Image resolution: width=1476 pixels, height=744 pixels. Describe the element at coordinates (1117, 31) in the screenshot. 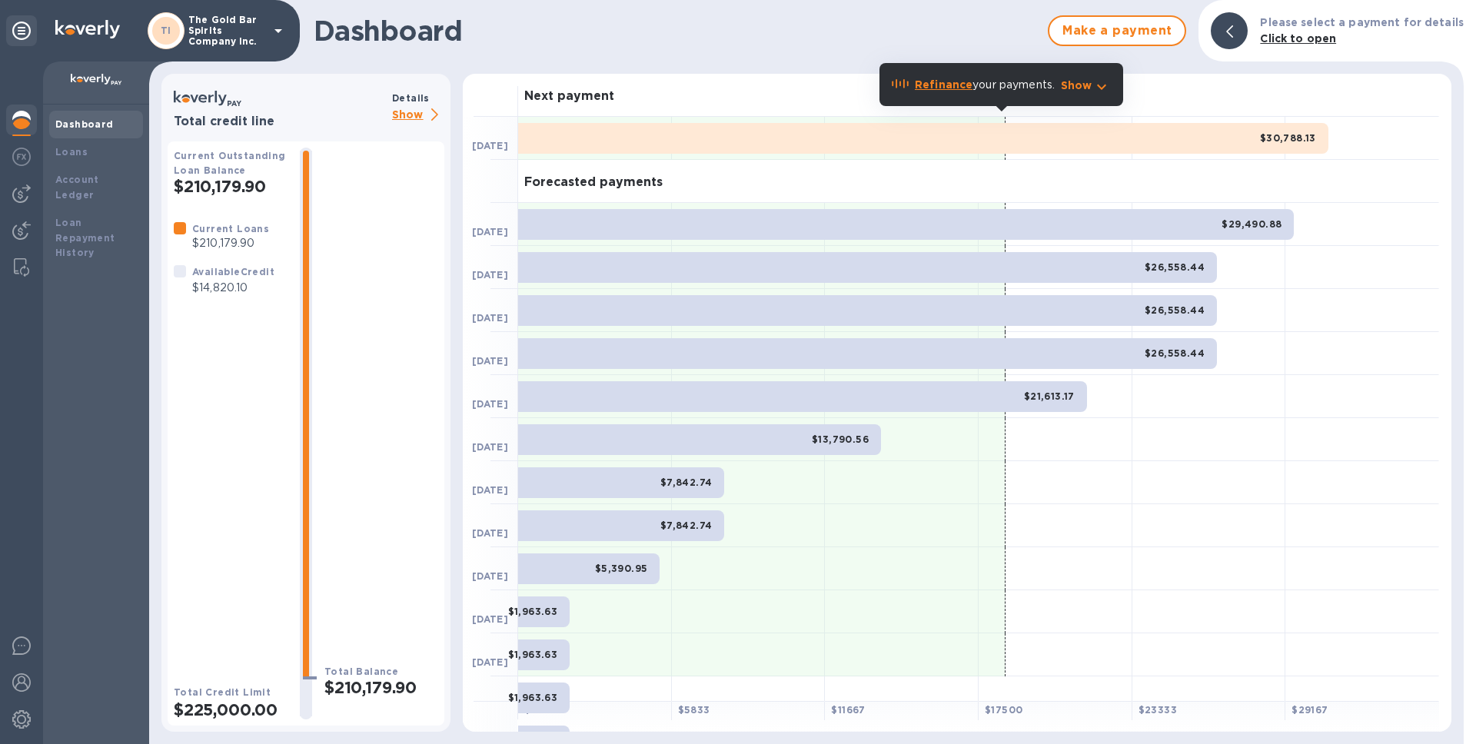

I see `span: Make a payment` at that location.